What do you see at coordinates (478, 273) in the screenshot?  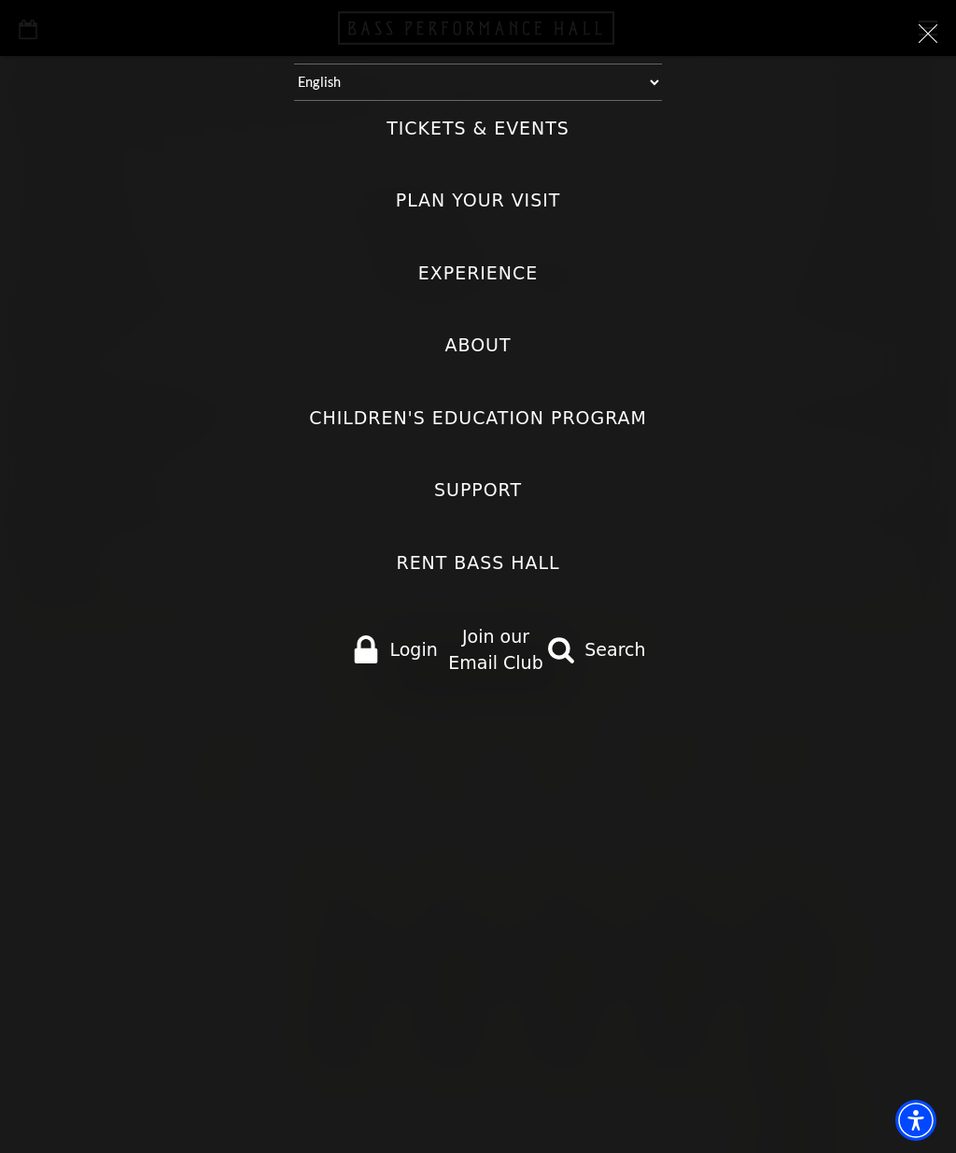 I see `label: Experience` at bounding box center [478, 273].